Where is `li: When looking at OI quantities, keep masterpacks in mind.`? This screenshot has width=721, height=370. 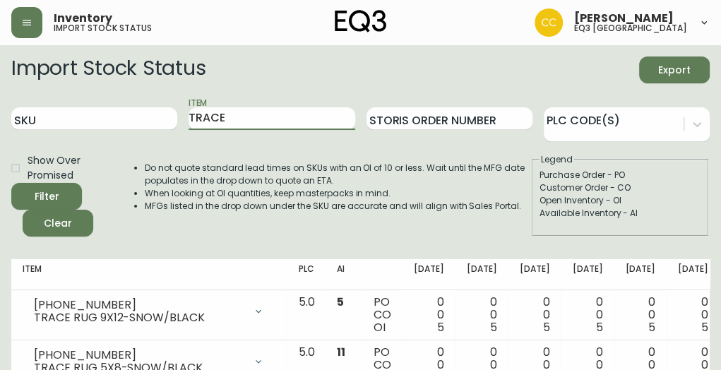 li: When looking at OI quantities, keep masterpacks in mind. is located at coordinates (338, 193).